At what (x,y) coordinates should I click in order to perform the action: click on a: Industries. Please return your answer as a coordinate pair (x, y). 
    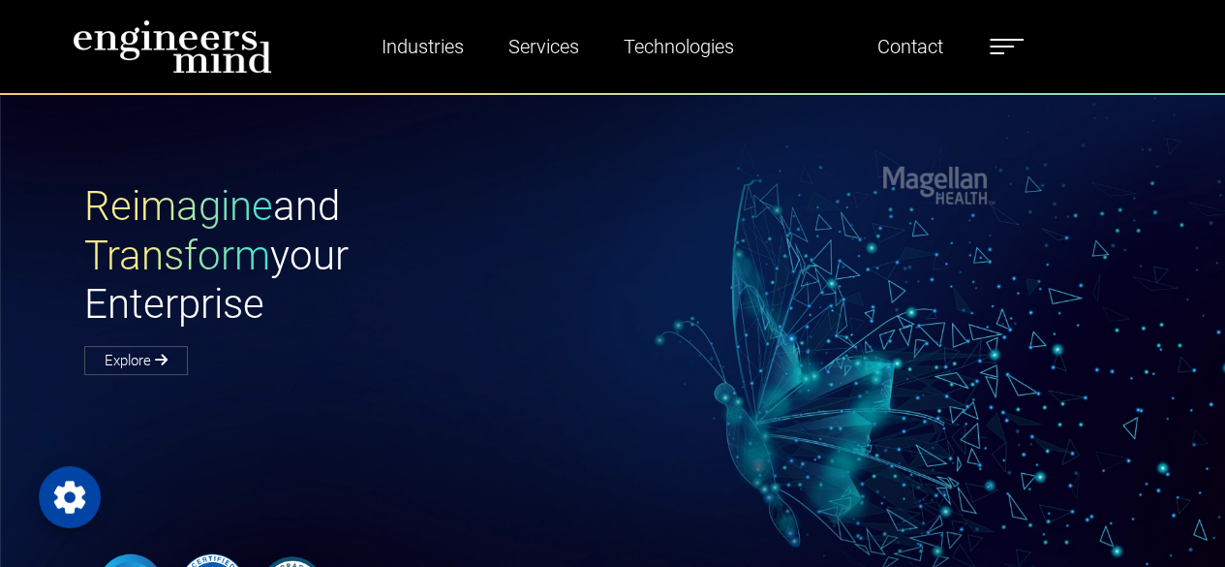
    Looking at the image, I should click on (422, 46).